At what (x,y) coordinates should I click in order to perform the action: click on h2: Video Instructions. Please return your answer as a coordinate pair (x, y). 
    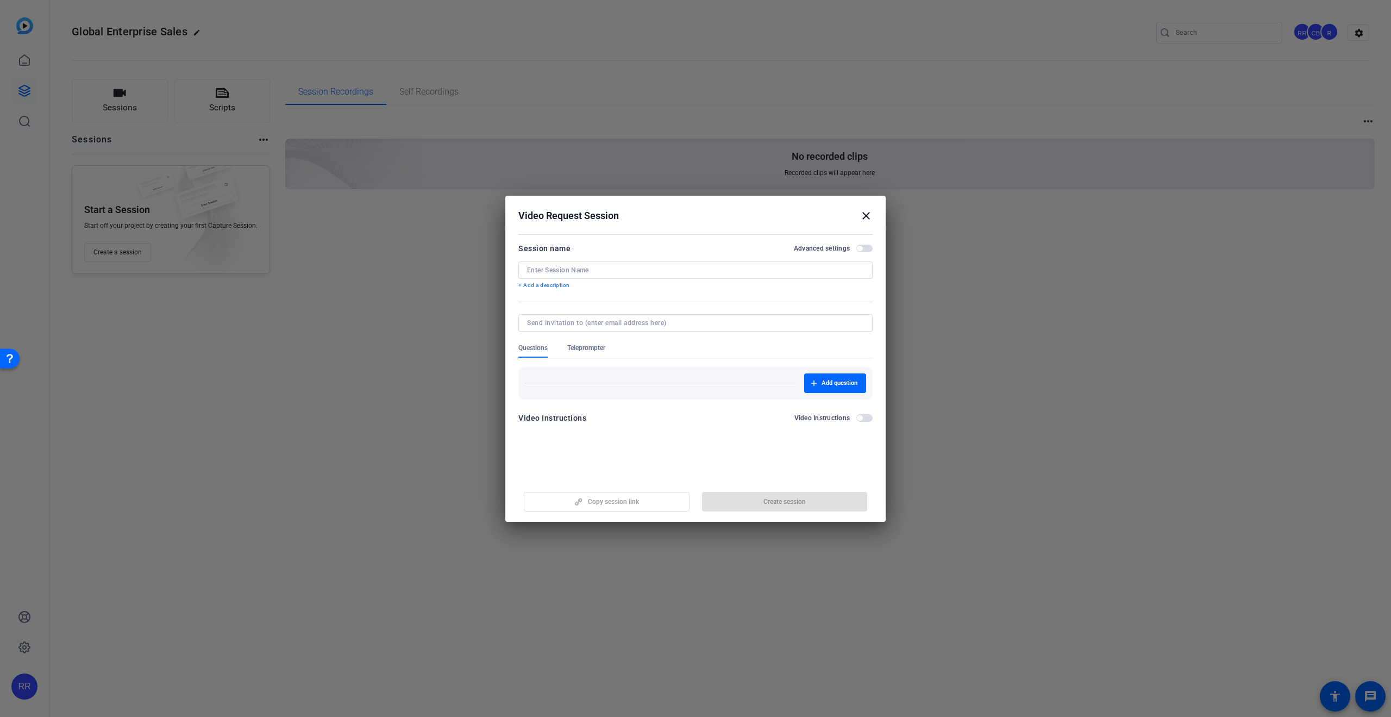
    Looking at the image, I should click on (822, 418).